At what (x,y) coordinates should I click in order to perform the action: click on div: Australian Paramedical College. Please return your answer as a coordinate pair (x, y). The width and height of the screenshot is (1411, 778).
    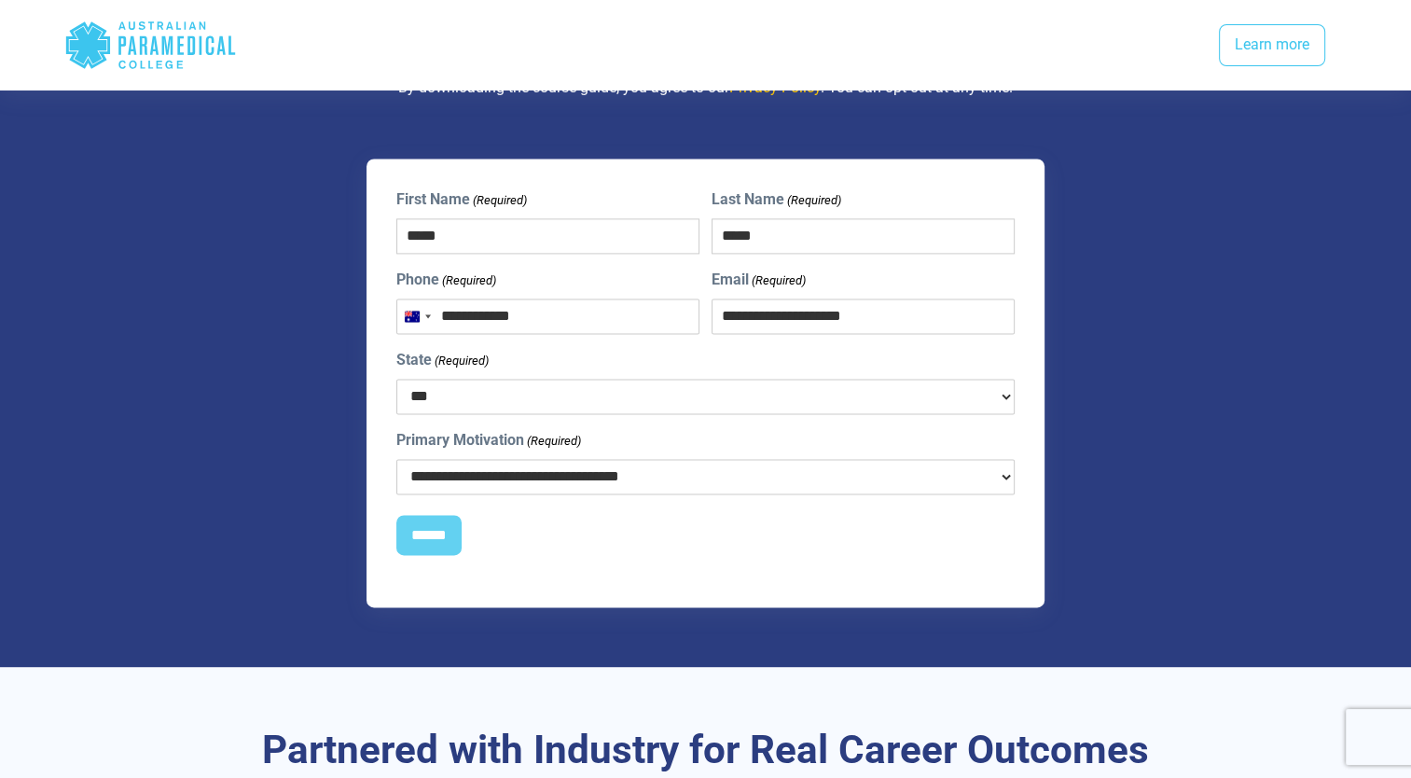
    Looking at the image, I should click on (150, 45).